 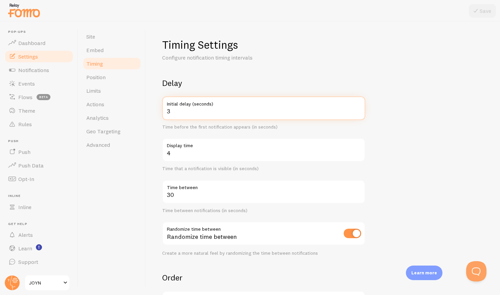 What do you see at coordinates (39, 57) in the screenshot?
I see `a: Settings` at bounding box center [39, 57].